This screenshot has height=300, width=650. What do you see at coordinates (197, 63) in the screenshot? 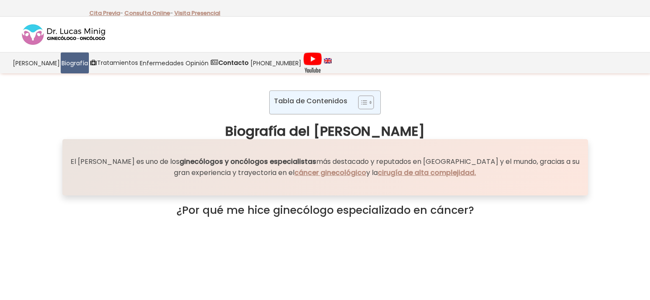
I see `span: Opinión` at bounding box center [197, 63].